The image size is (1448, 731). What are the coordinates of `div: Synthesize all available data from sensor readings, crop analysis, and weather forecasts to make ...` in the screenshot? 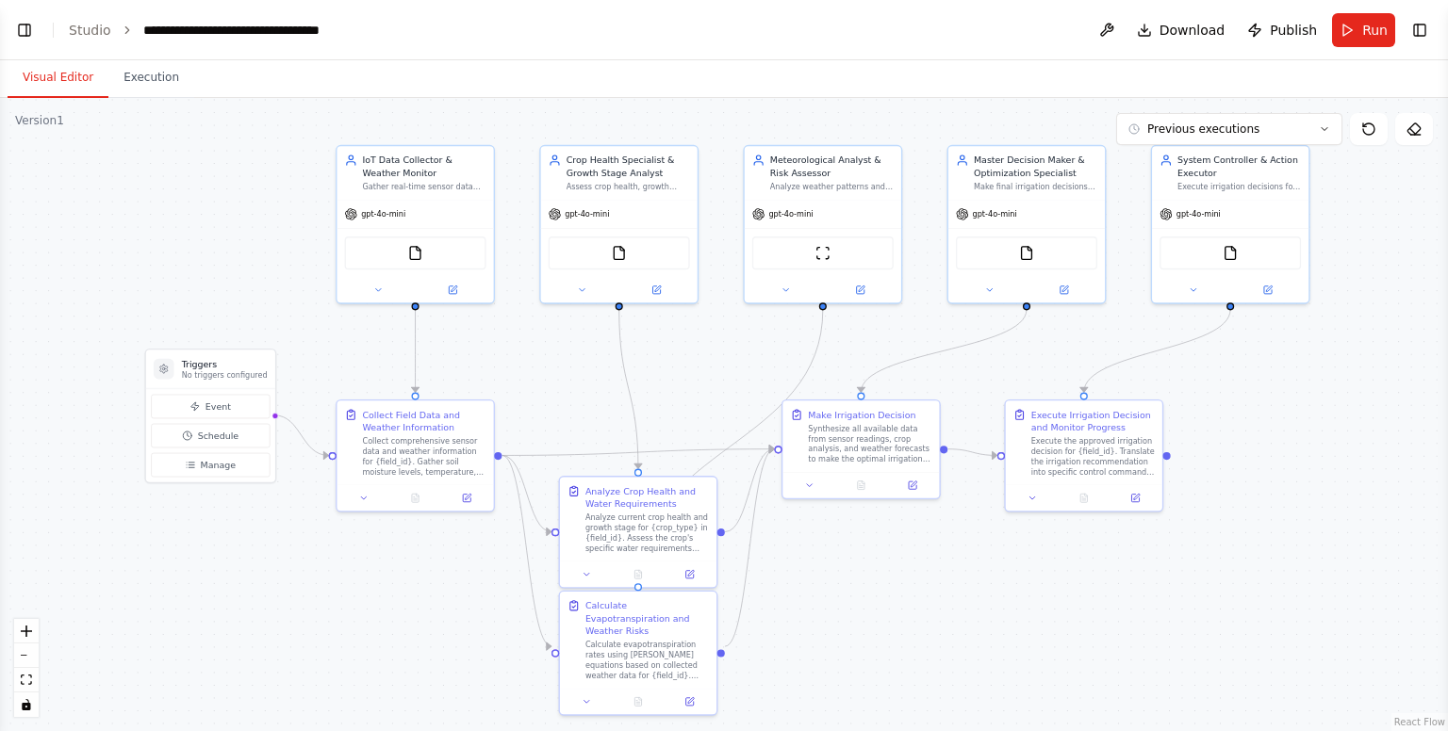 It's located at (869, 444).